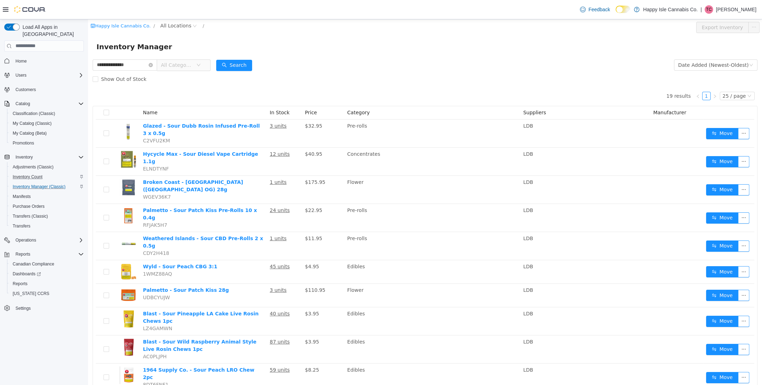 The image size is (762, 385). I want to click on a: Reports, so click(20, 284).